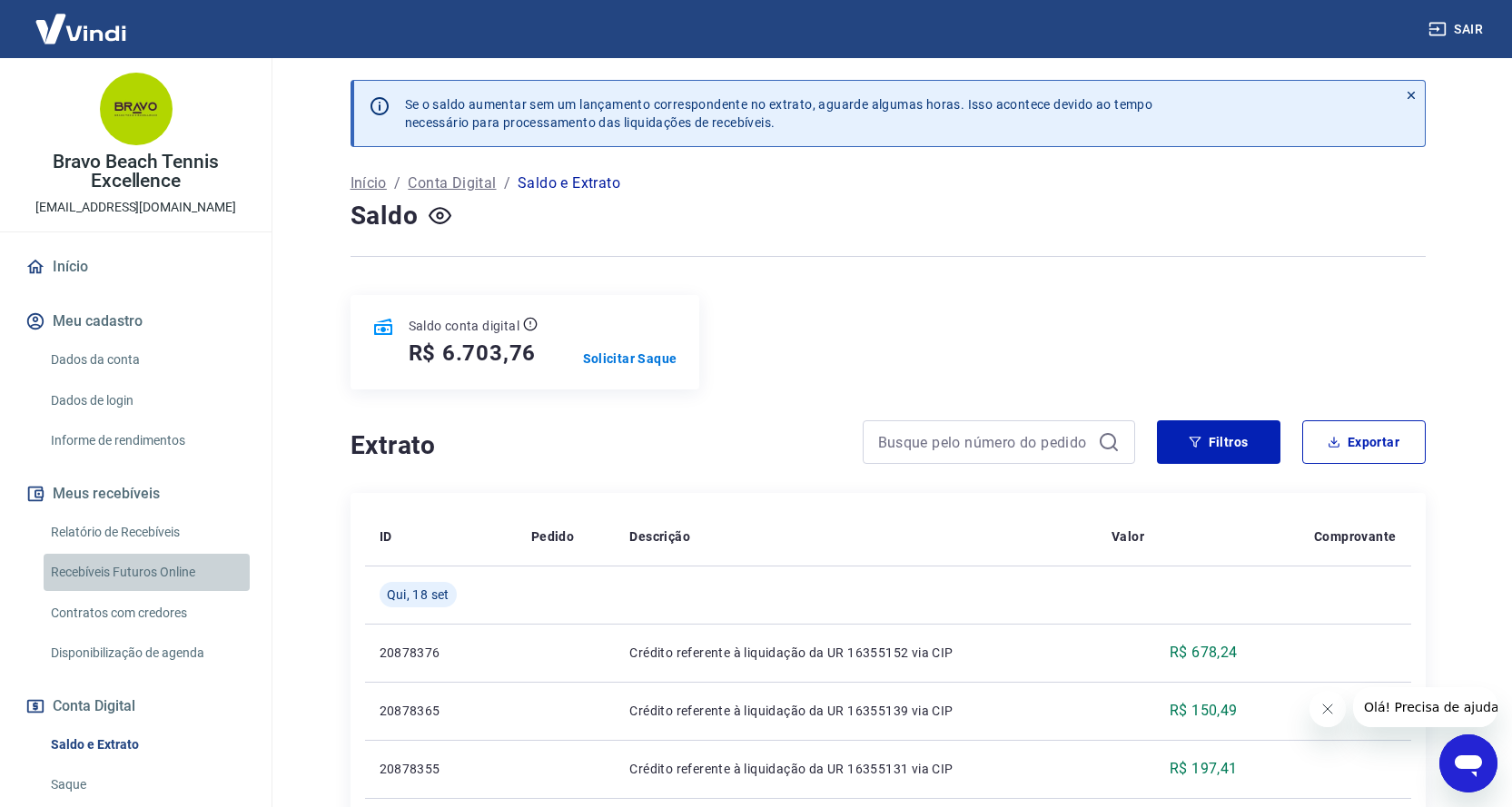 The height and width of the screenshot is (807, 1512). Describe the element at coordinates (856, 769) in the screenshot. I see `p: Crédito referente à liquidação da UR 16355131 via CIP` at that location.